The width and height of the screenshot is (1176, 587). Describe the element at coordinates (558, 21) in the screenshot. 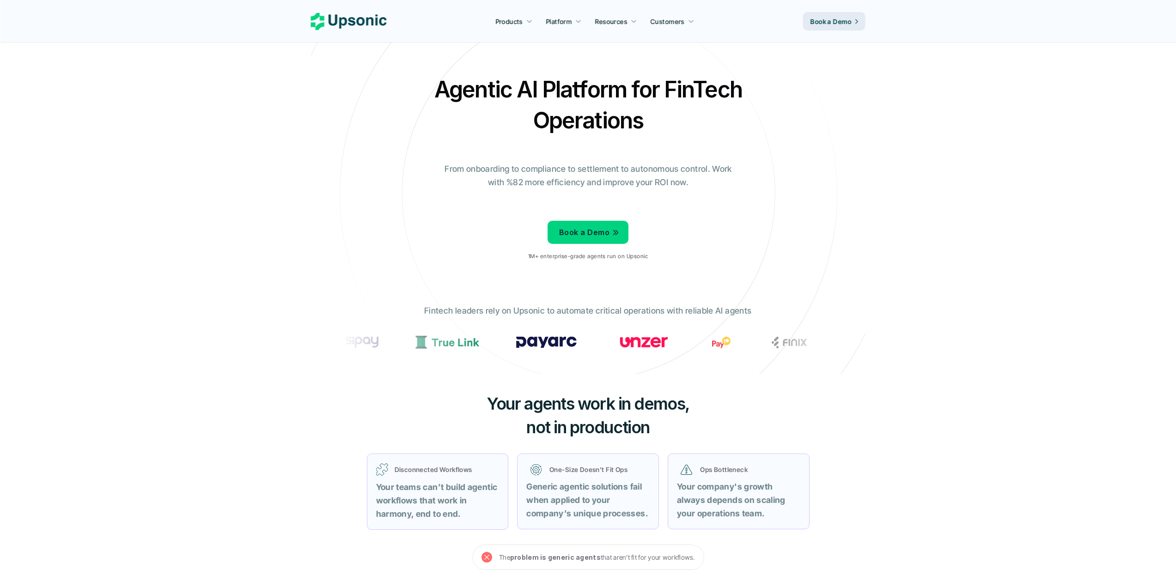

I see `p: Platform` at that location.